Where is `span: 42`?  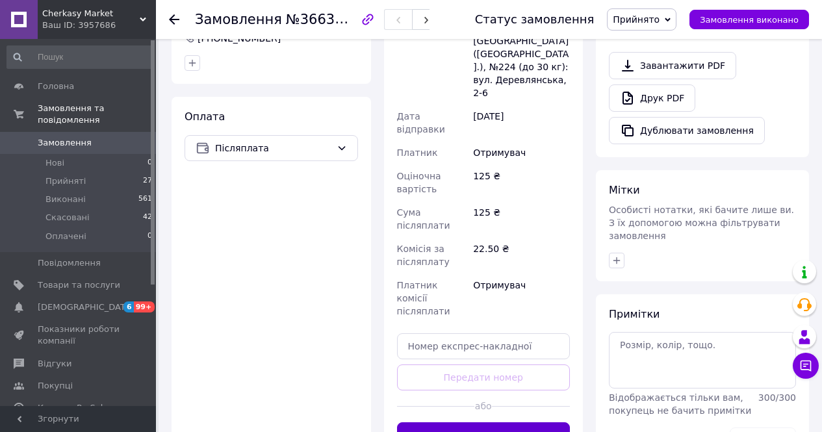
span: 42 is located at coordinates (148, 218).